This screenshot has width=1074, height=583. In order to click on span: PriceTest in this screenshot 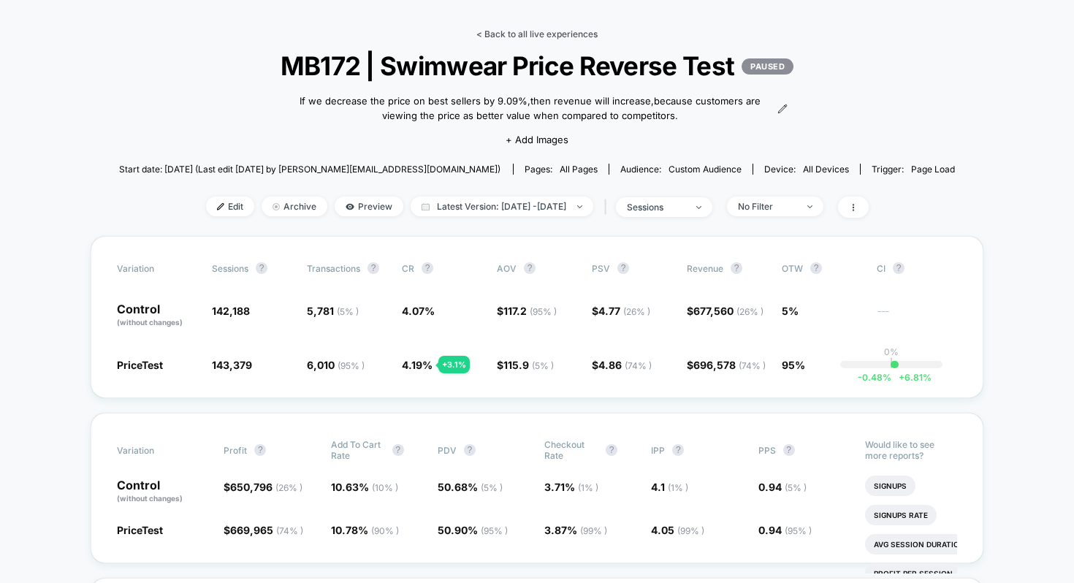, I will do `click(140, 365)`.